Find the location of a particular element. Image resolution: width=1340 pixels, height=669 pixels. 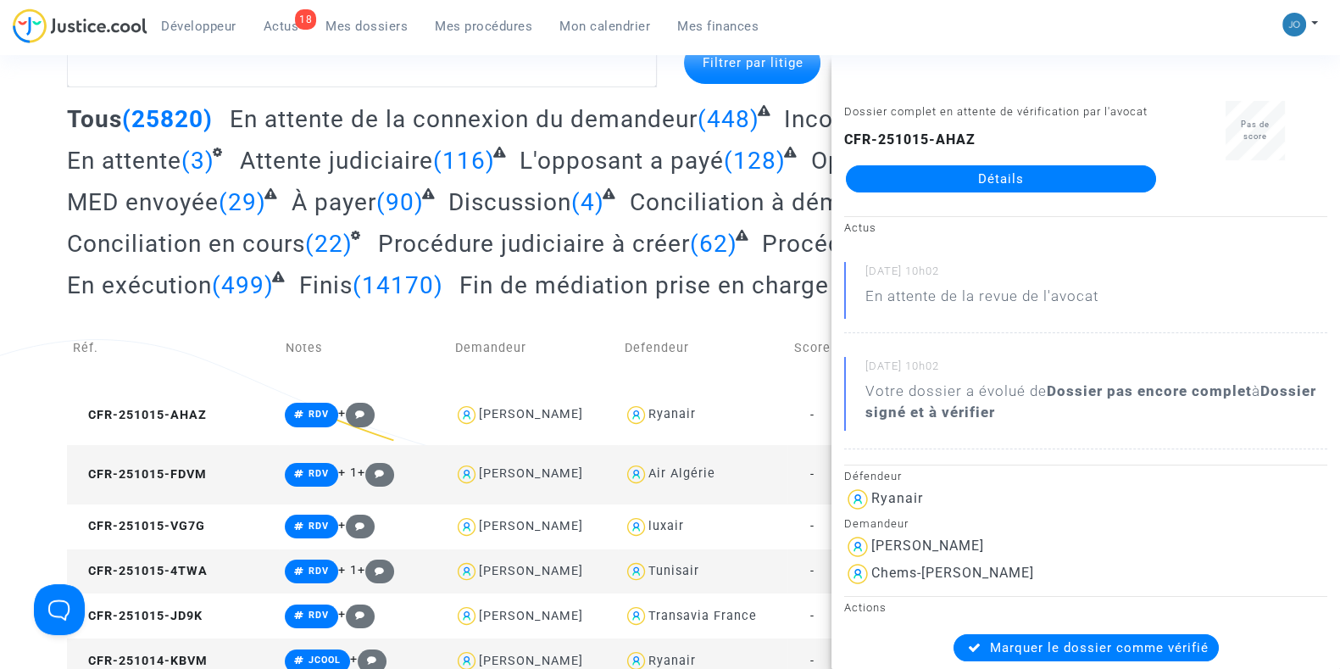

span: Conciliation en cours is located at coordinates (186, 243).